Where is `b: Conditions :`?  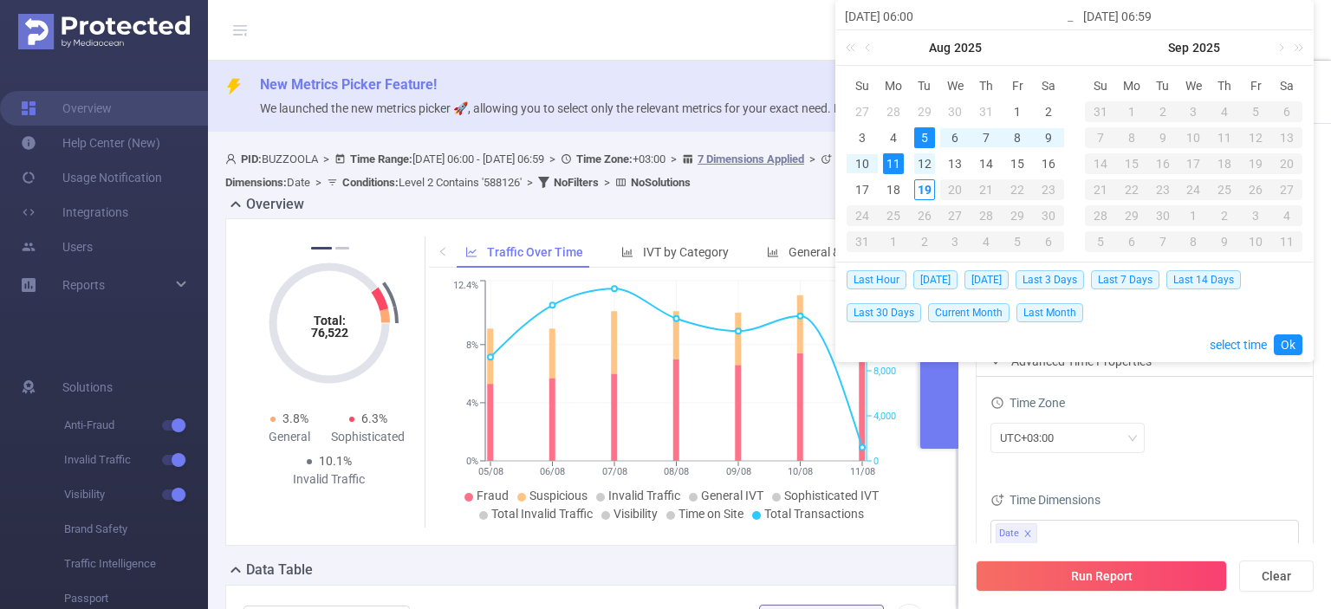 b: Conditions : is located at coordinates (370, 182).